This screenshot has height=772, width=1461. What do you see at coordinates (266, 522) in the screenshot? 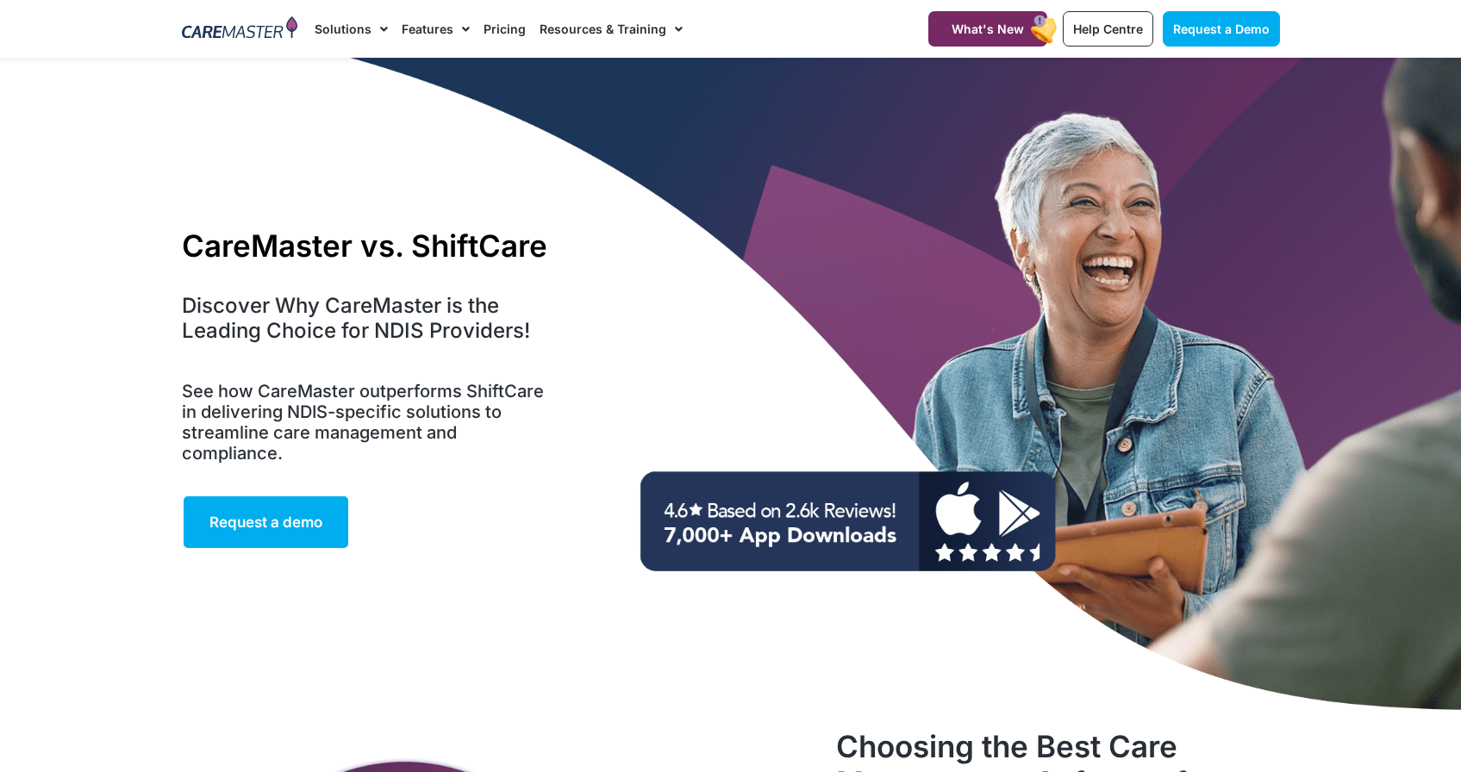
I see `a: Request a demo` at bounding box center [266, 522].